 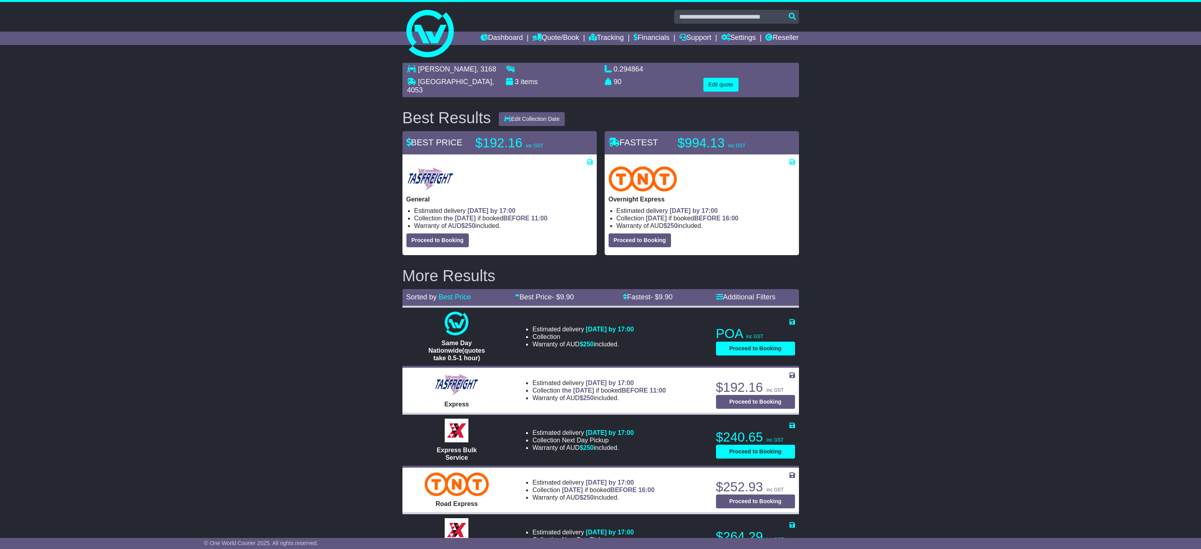 I want to click on img: TNT Domestic: Overnight Express, so click(x=643, y=179).